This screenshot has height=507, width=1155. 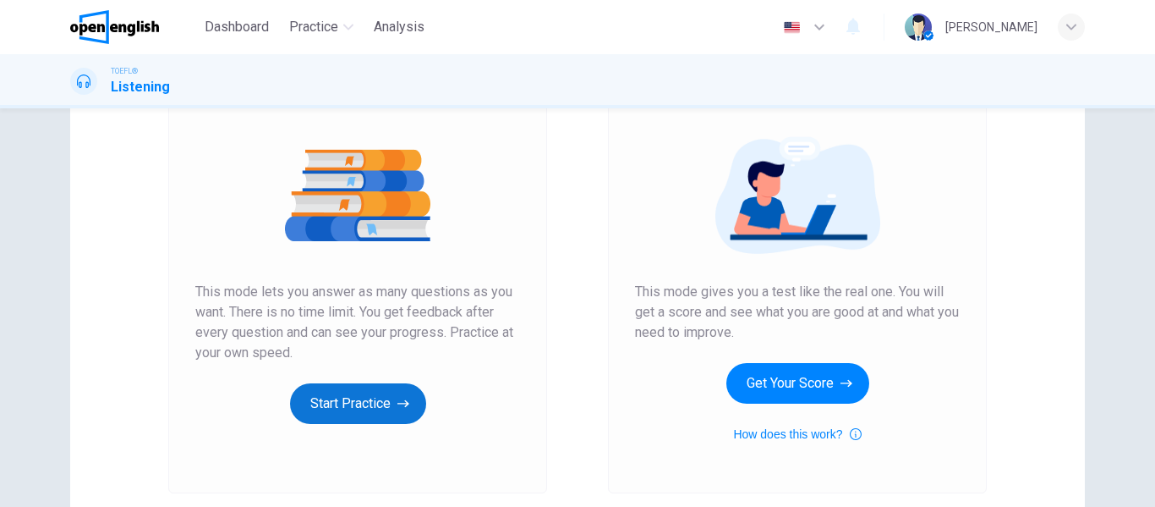 I want to click on span: This mode gives you a test like the real one. You will get a score and see what you are good at a..., so click(x=798, y=312).